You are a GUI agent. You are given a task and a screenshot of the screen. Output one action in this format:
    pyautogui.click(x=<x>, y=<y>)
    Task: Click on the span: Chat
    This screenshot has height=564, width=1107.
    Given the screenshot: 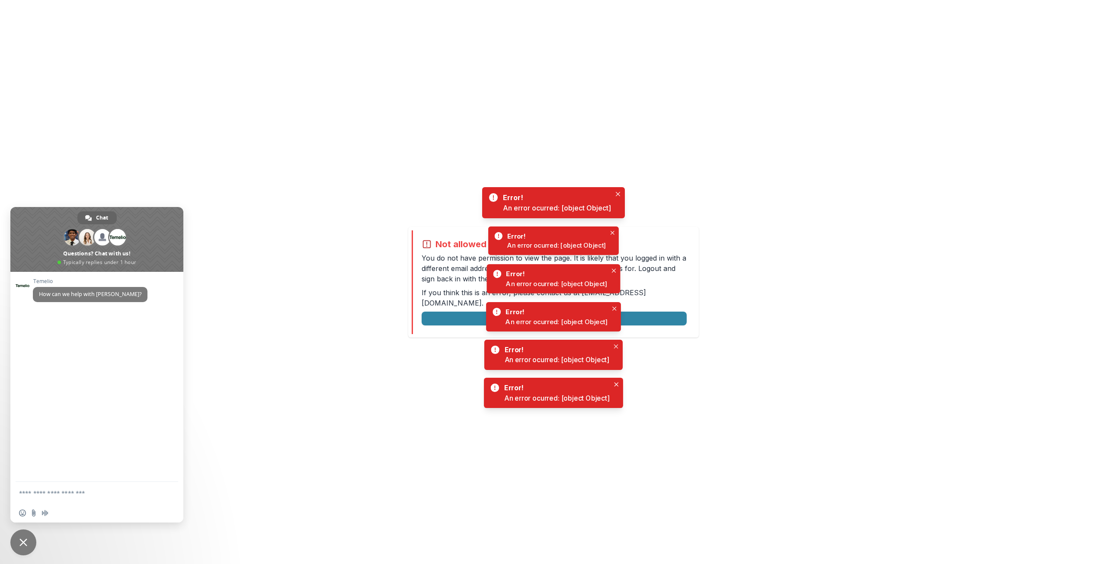 What is the action you would take?
    pyautogui.click(x=102, y=218)
    